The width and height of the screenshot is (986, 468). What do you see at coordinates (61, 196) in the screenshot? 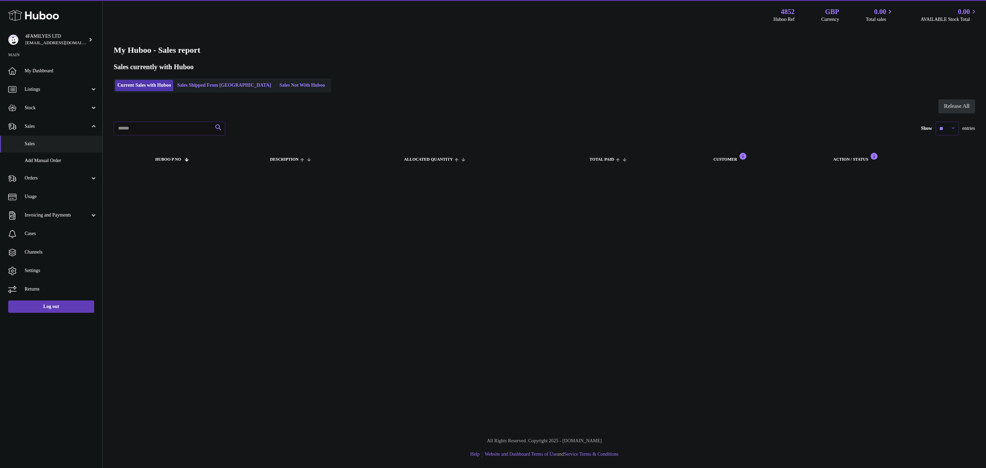
I see `span: Usage` at bounding box center [61, 196].